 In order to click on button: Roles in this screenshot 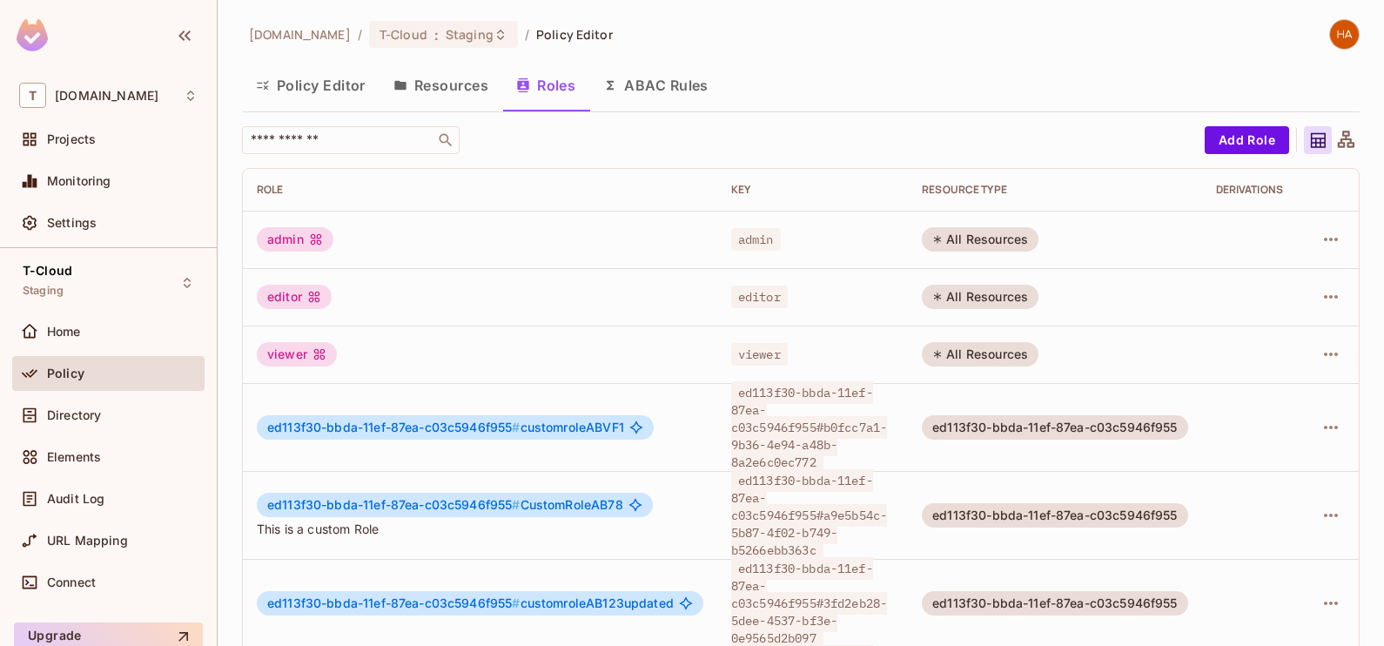, I will do `click(546, 85)`.